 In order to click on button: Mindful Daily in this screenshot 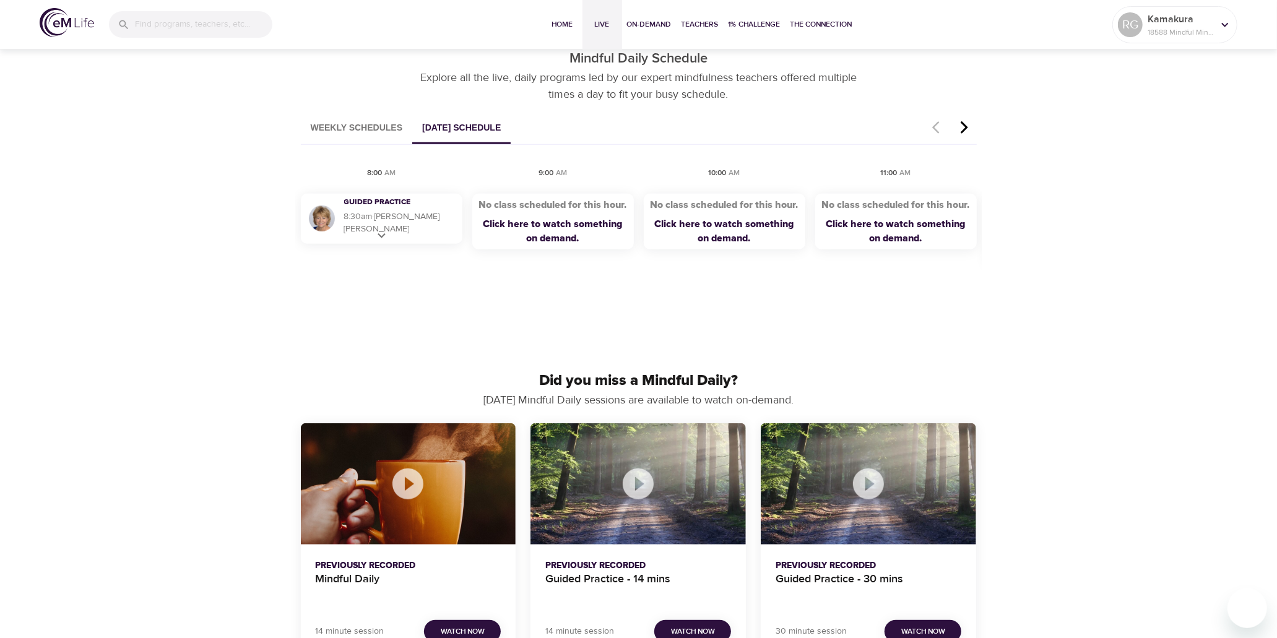, I will do `click(409, 484)`.